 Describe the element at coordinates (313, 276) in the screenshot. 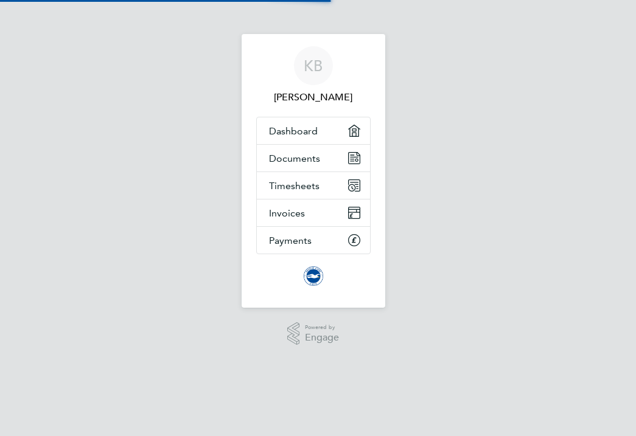

I see `img: brightonandhovealbion-logo-retina.png` at that location.